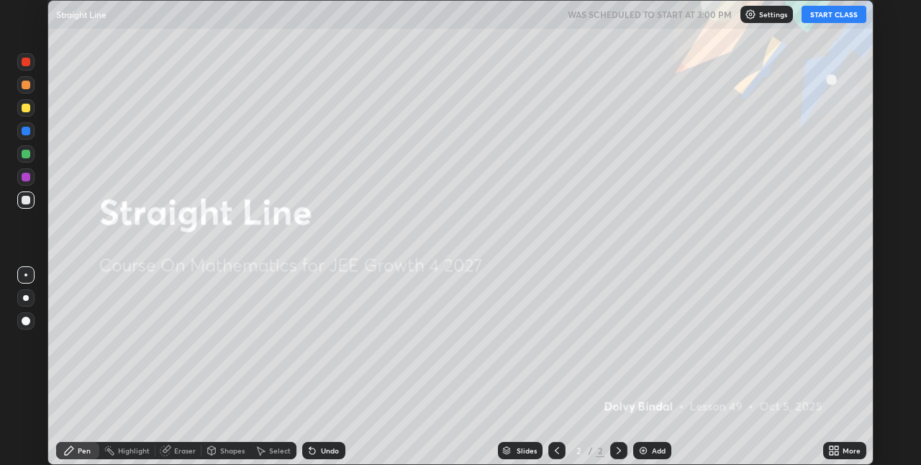 Image resolution: width=921 pixels, height=465 pixels. Describe the element at coordinates (658, 450) in the screenshot. I see `div: Add` at that location.